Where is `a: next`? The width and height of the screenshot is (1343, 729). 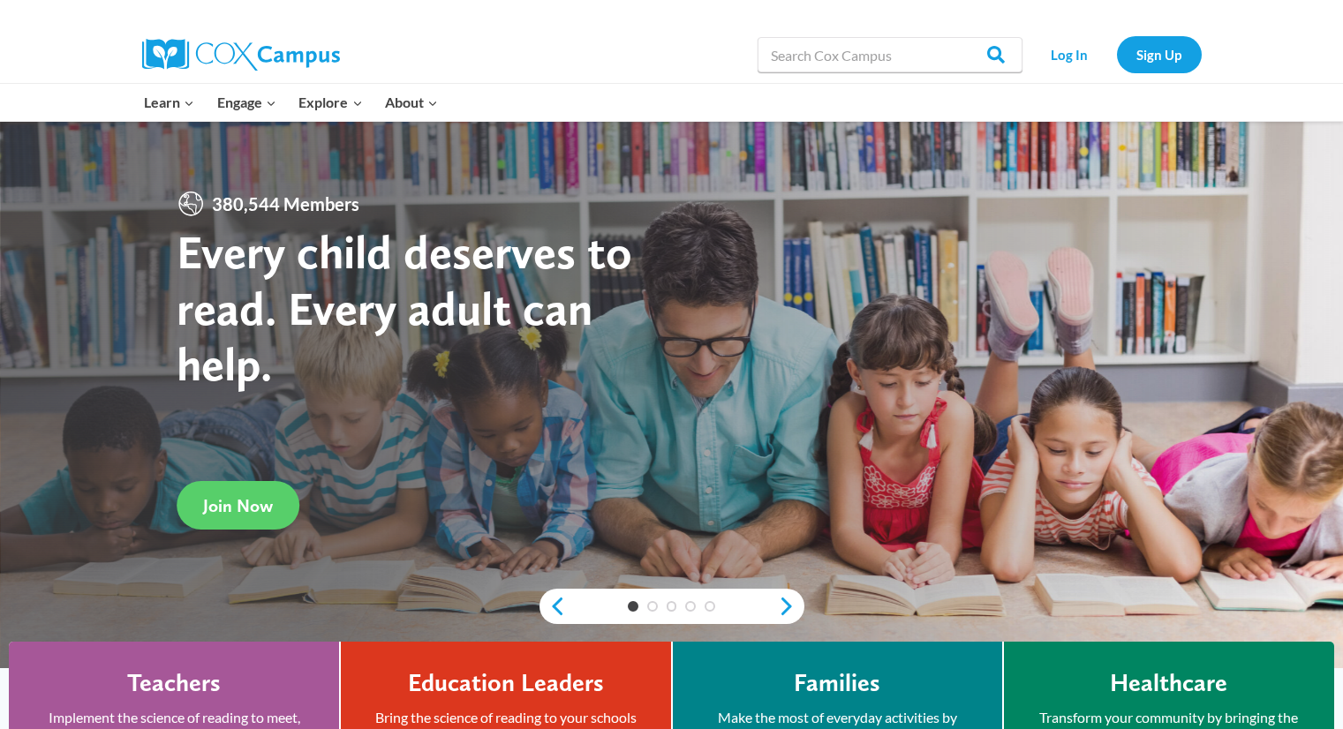
a: next is located at coordinates (791, 607).